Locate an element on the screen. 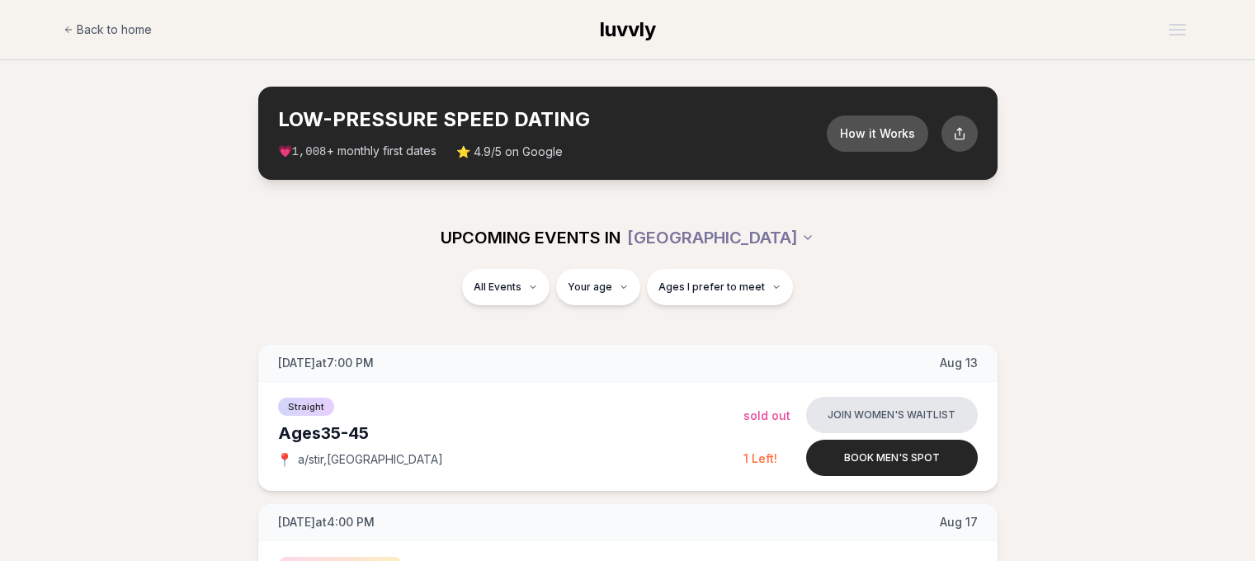  span: Aug 17 is located at coordinates (959, 522).